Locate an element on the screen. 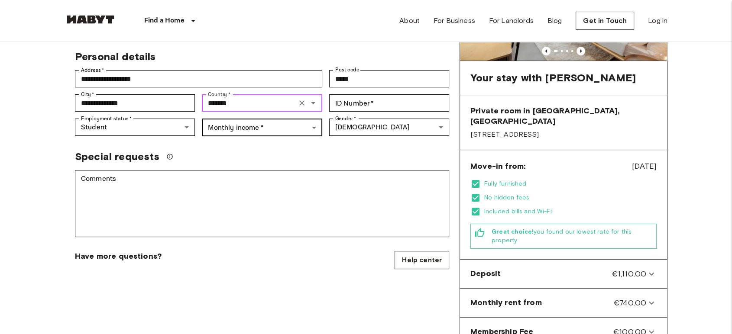  a: Log in is located at coordinates (658, 21).